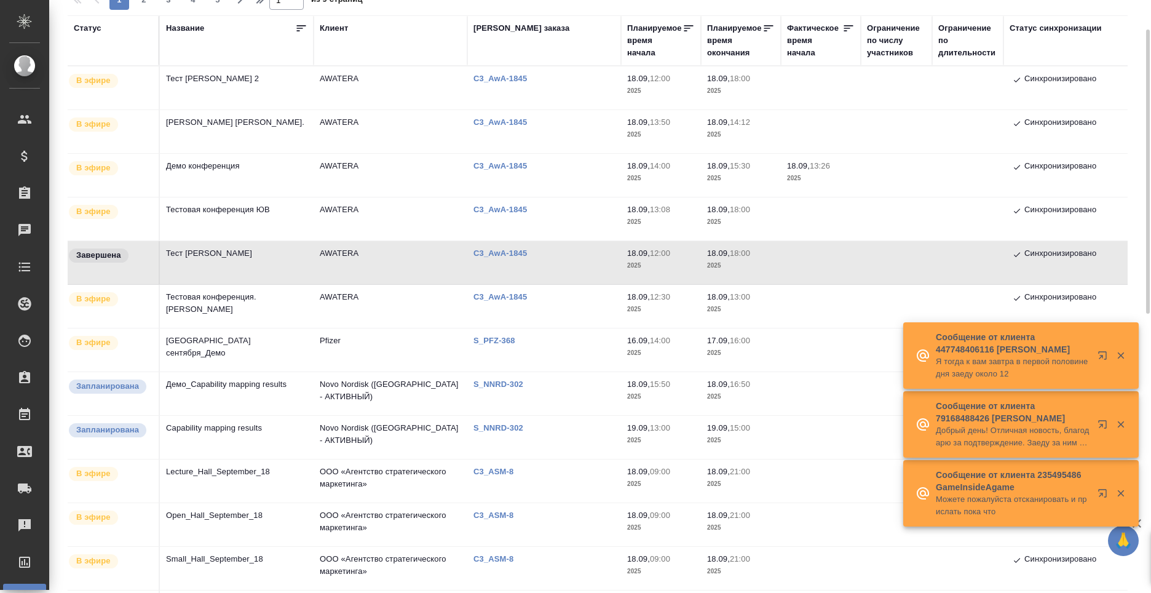 This screenshot has width=1151, height=593. What do you see at coordinates (740, 78) in the screenshot?
I see `p: 18:00` at bounding box center [740, 78].